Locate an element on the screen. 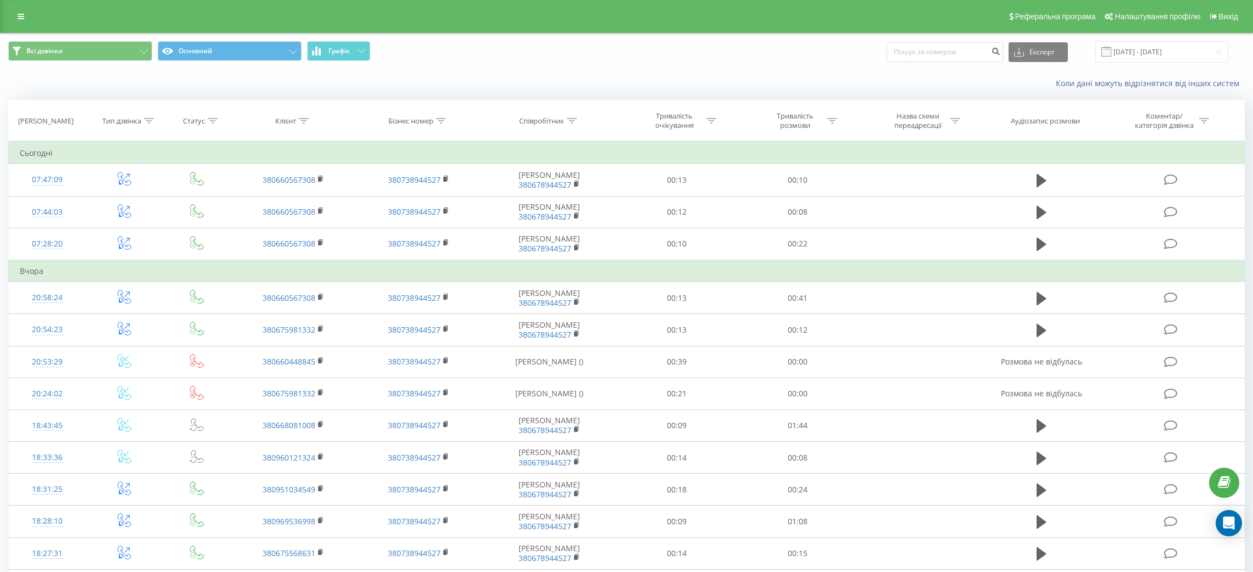 The height and width of the screenshot is (572, 1253). td: 00:10 is located at coordinates (797, 180).